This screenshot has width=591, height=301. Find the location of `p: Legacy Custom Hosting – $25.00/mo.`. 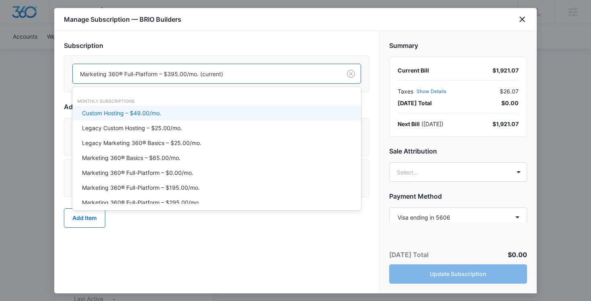

p: Legacy Custom Hosting – $25.00/mo. is located at coordinates (132, 128).